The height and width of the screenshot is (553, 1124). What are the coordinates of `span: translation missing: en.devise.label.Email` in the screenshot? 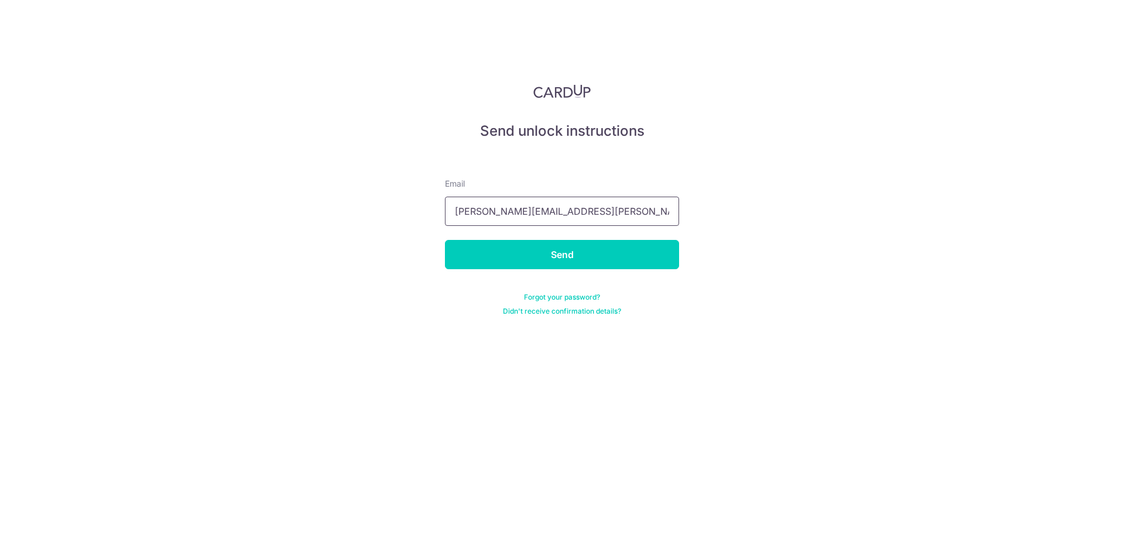 It's located at (455, 183).